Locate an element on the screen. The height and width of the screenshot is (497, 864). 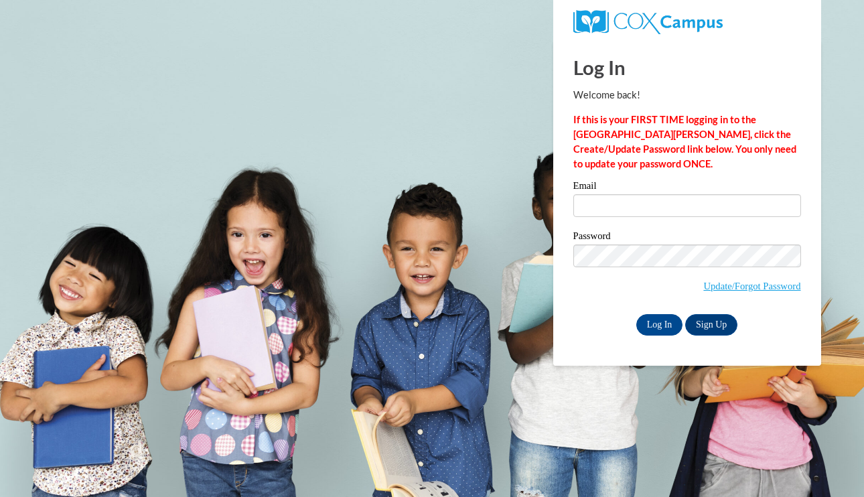
a: COX Campus is located at coordinates (648, 21).